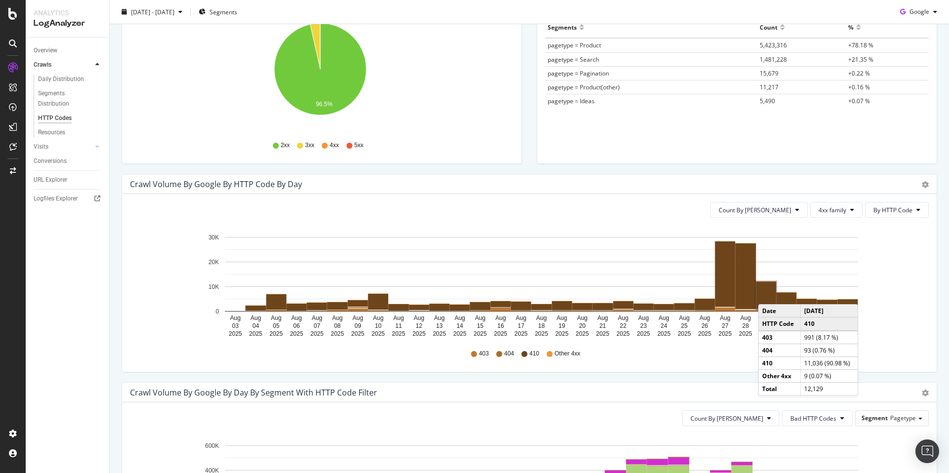 The width and height of the screenshot is (949, 473). I want to click on a: URL Explorer, so click(68, 180).